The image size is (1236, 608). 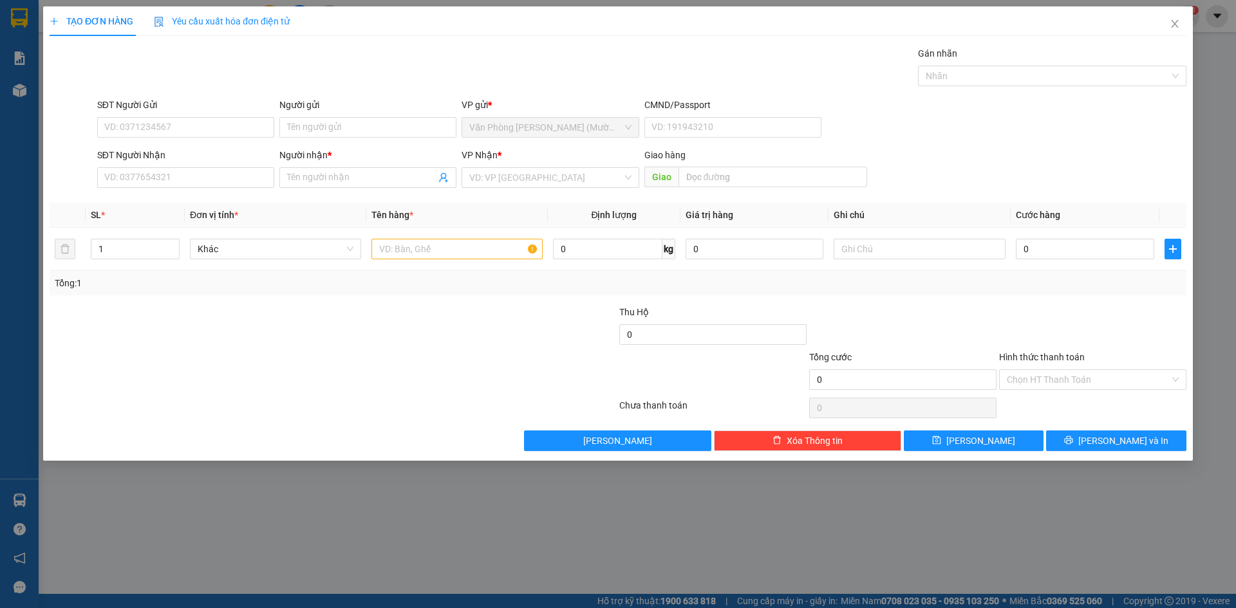 What do you see at coordinates (773, 177) in the screenshot?
I see `input: Dọc đường` at bounding box center [773, 177].